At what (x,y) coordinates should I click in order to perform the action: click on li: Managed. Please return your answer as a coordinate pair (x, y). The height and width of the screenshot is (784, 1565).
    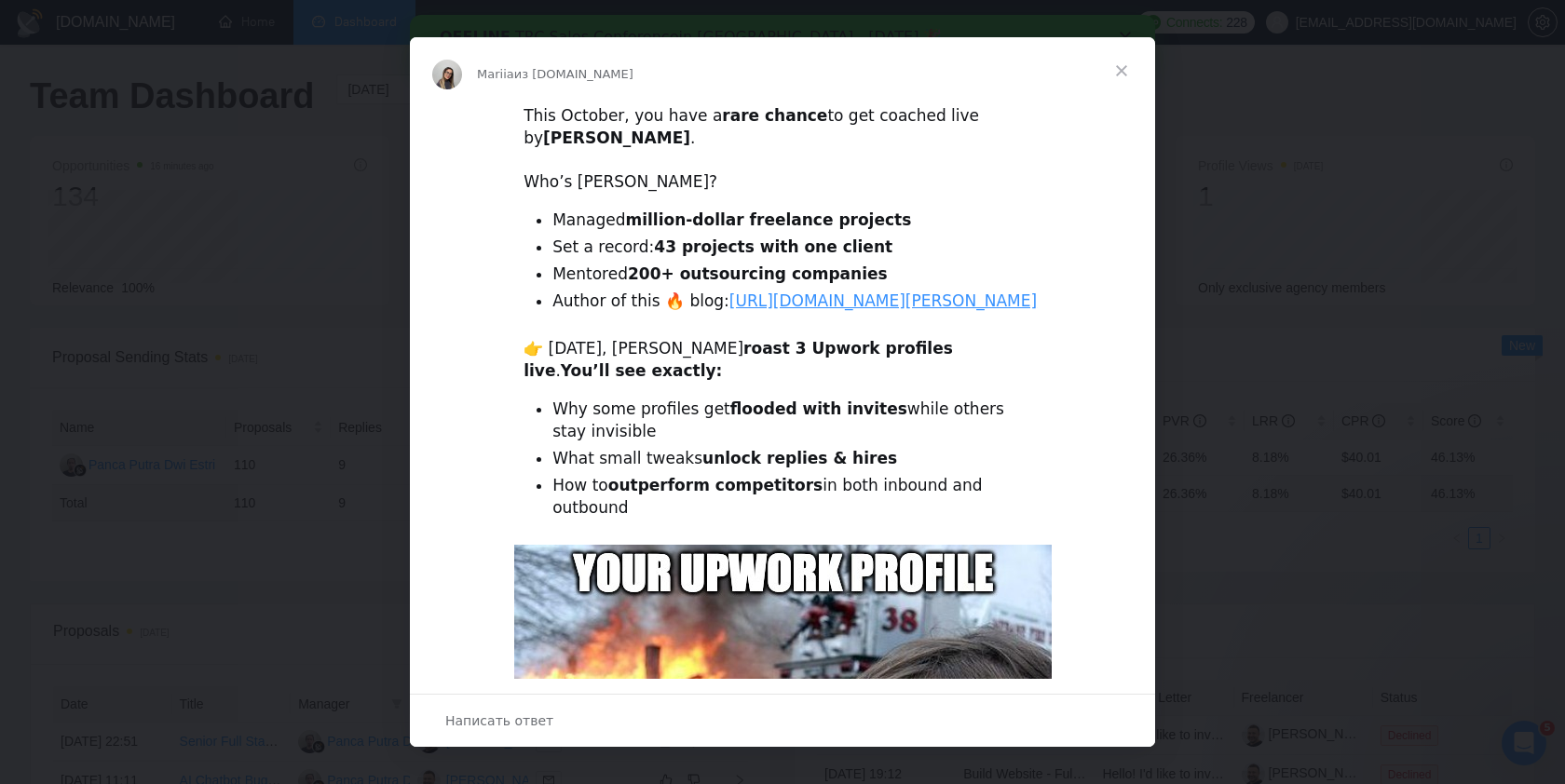
    Looking at the image, I should click on (797, 221).